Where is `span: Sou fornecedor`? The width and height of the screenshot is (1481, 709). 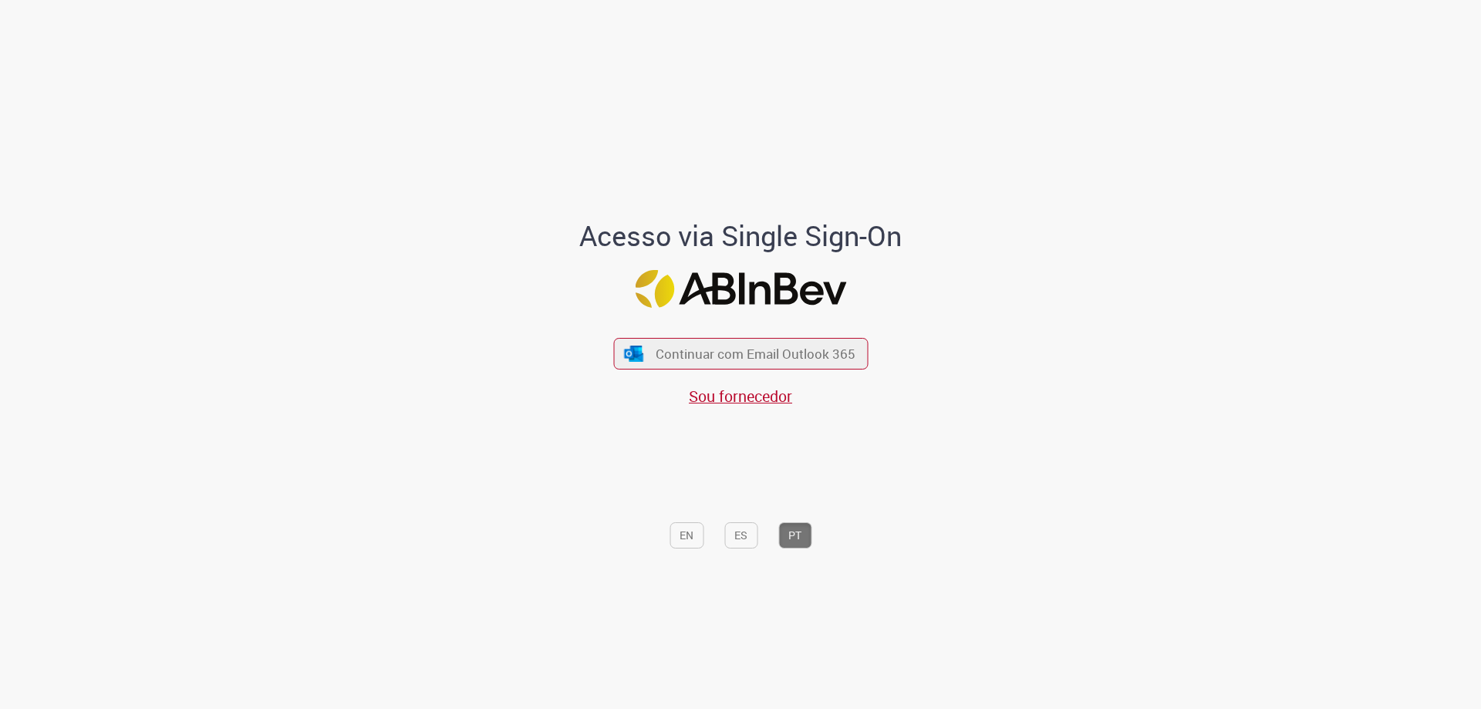
span: Sou fornecedor is located at coordinates (740, 396).